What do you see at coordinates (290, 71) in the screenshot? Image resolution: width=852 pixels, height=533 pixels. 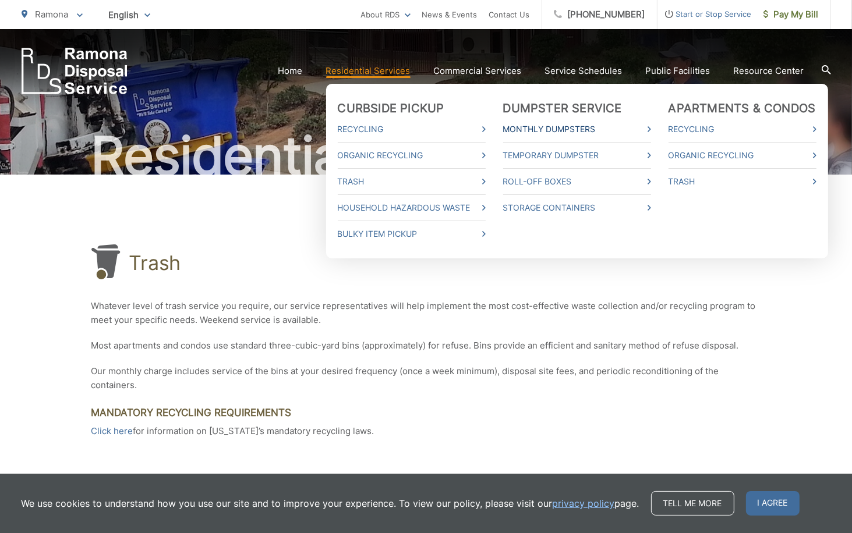 I see `a: Home` at bounding box center [290, 71].